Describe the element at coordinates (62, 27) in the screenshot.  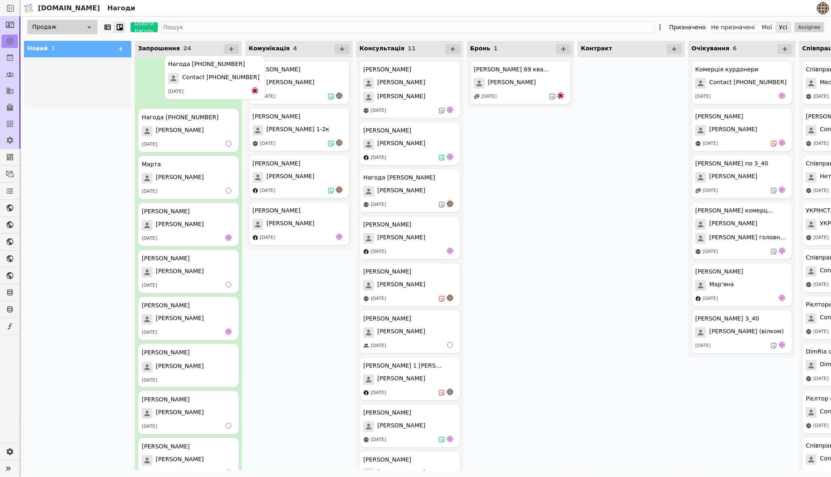
I see `div: Продаж` at that location.